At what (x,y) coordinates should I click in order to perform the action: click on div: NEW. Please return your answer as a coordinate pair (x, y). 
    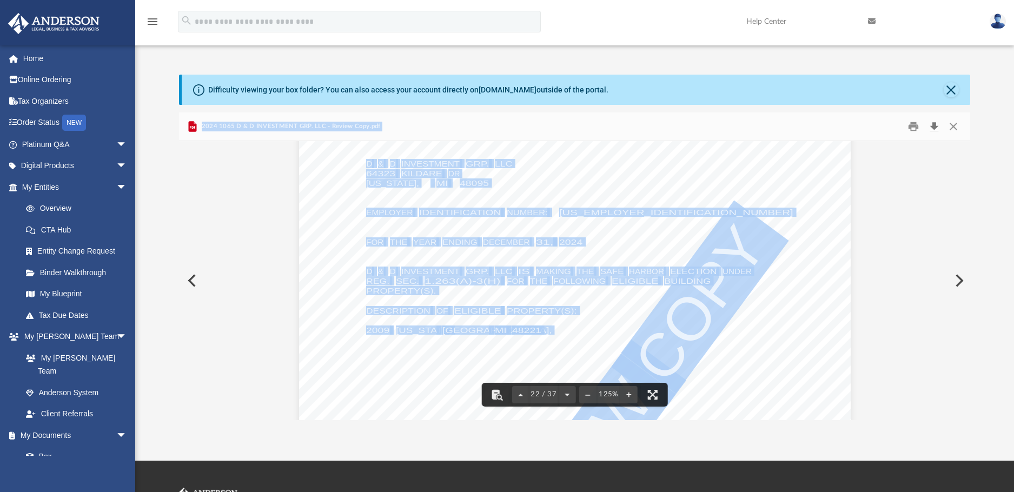
    Looking at the image, I should click on (74, 123).